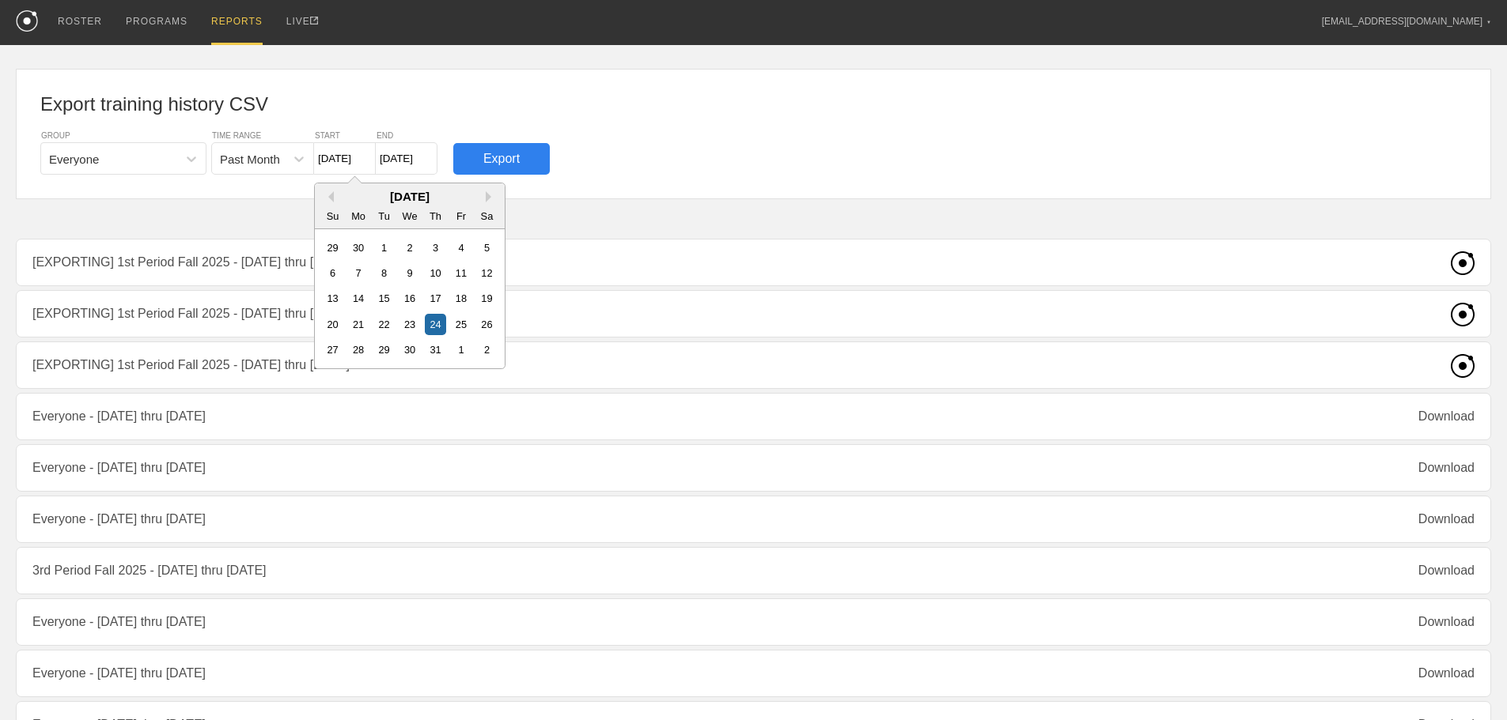 This screenshot has height=720, width=1507. I want to click on div: day-6, so click(332, 273).